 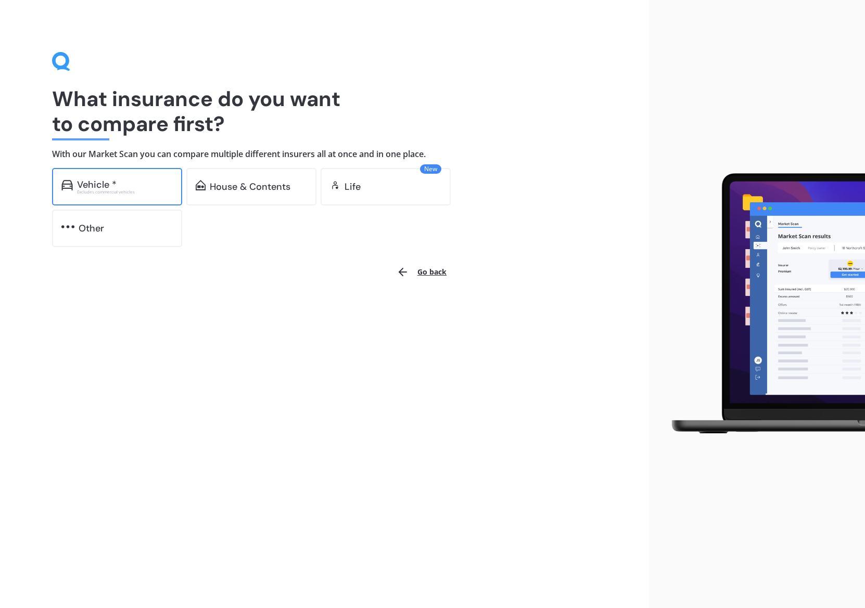 I want to click on span: New, so click(x=430, y=169).